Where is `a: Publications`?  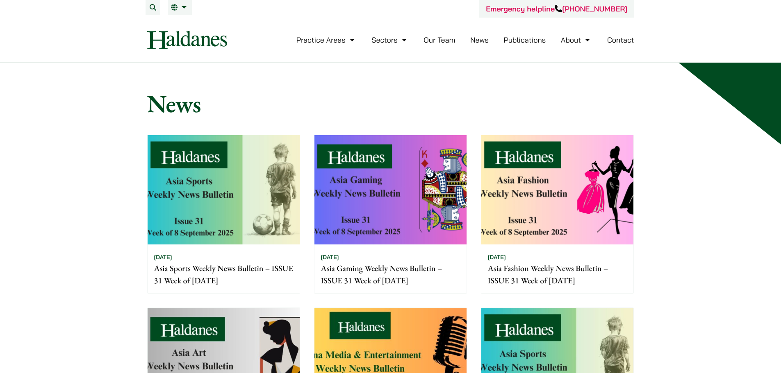 a: Publications is located at coordinates (525, 40).